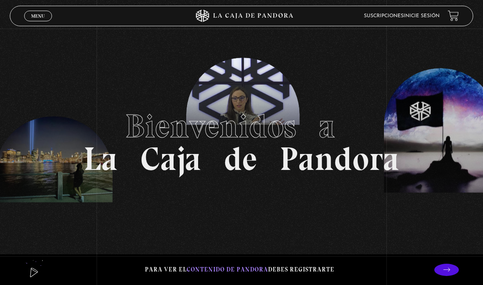 The width and height of the screenshot is (483, 285). What do you see at coordinates (38, 23) in the screenshot?
I see `span: Cerrar` at bounding box center [38, 23].